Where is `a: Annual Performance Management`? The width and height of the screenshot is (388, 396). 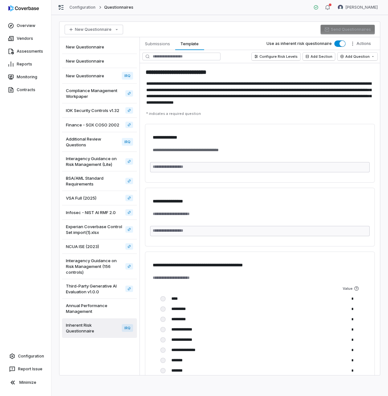 a: Annual Performance Management is located at coordinates (99, 309).